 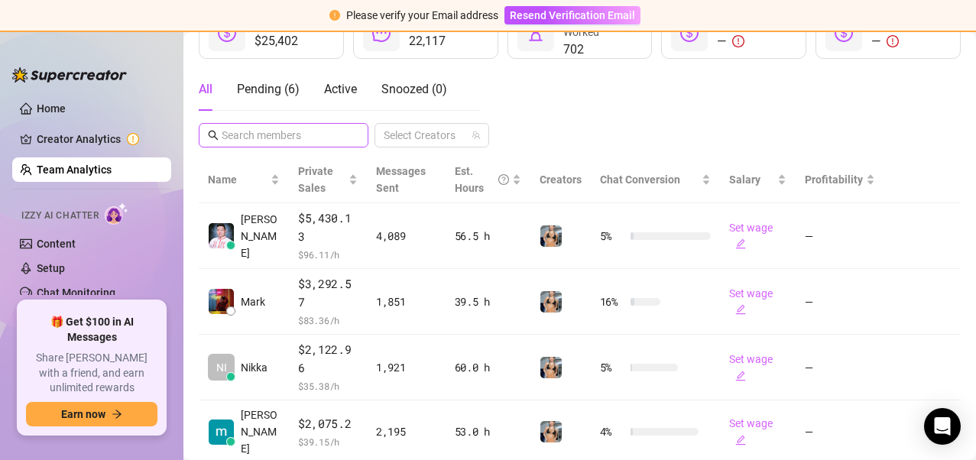 I want to click on a: Team Analytics, so click(x=74, y=170).